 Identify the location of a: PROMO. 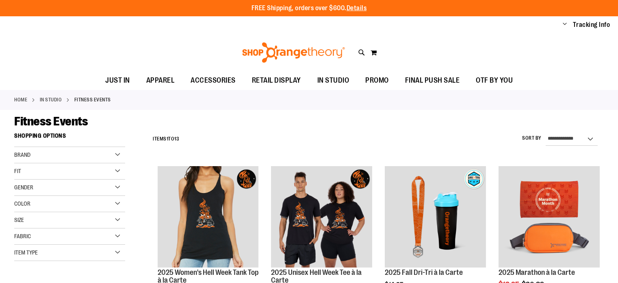
(377, 81).